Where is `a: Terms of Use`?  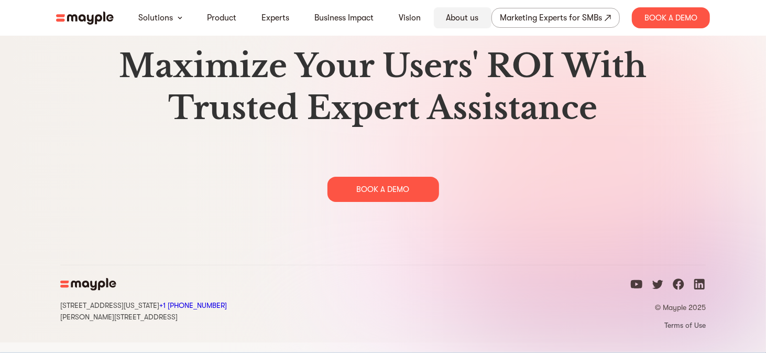
a: Terms of Use is located at coordinates (668, 325).